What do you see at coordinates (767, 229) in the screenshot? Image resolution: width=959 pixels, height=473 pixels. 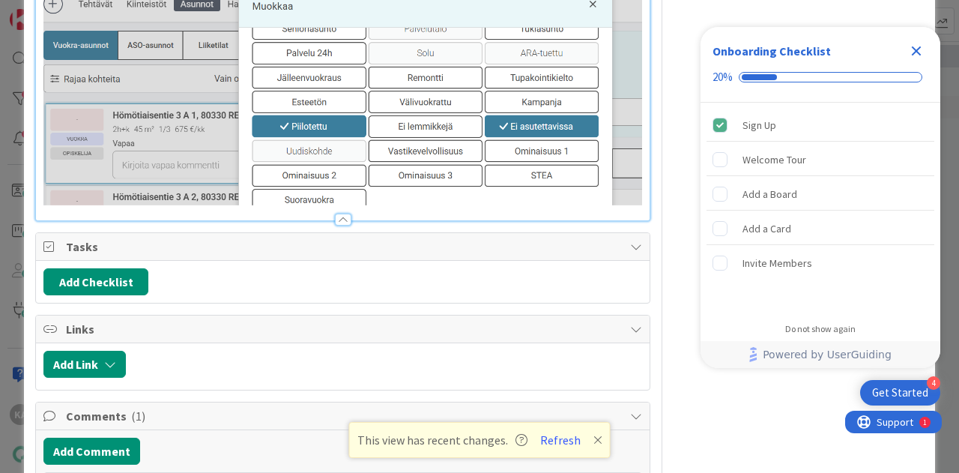 I see `div: Add a Card` at bounding box center [767, 229].